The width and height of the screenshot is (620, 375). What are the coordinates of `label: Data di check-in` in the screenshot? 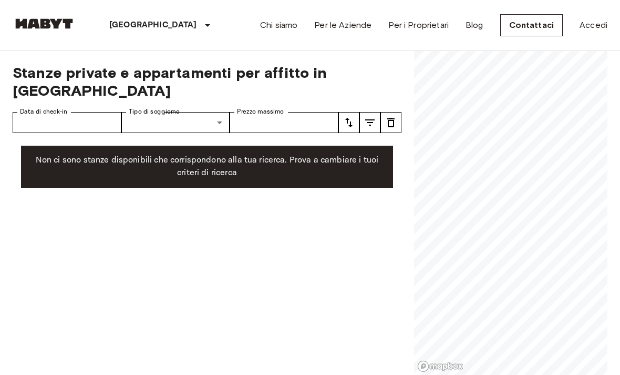 It's located at (44, 111).